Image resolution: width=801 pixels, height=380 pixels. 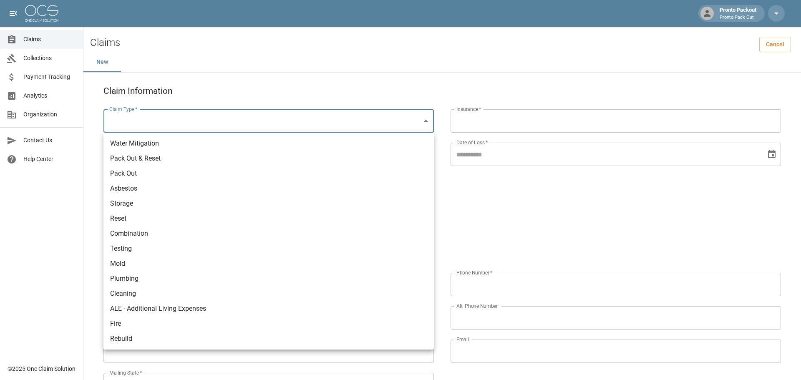 I want to click on li: Water Mitigation, so click(x=269, y=143).